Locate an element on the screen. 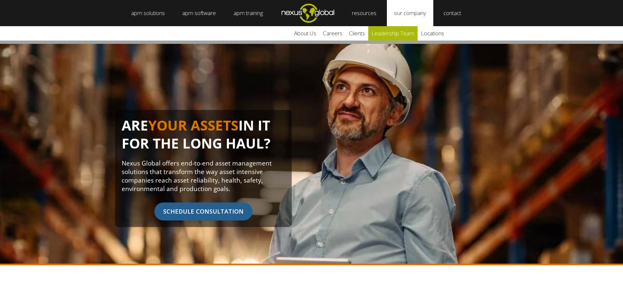 This screenshot has width=623, height=298. a: clients is located at coordinates (357, 33).